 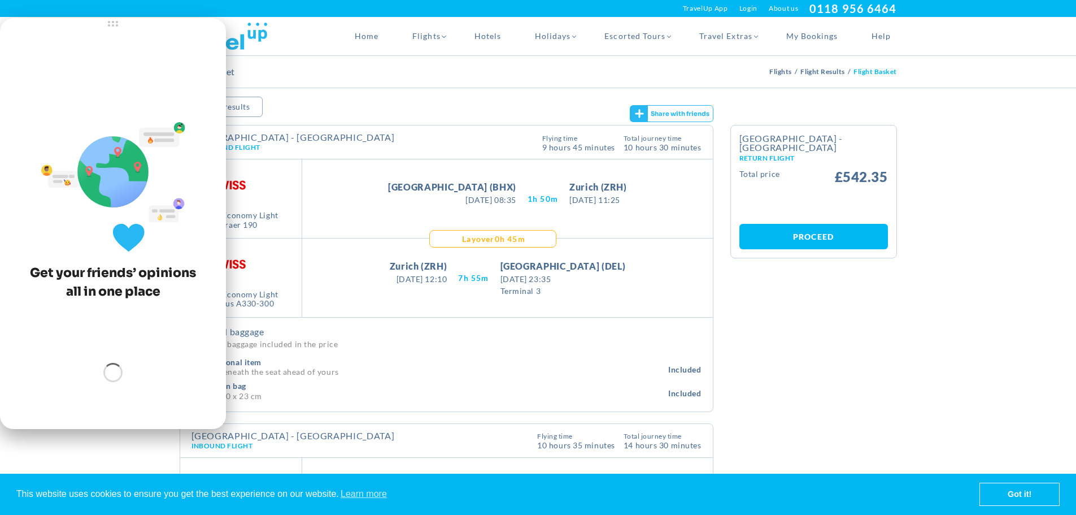 What do you see at coordinates (446, 332) in the screenshot?
I see `h4: Included baggage` at bounding box center [446, 332].